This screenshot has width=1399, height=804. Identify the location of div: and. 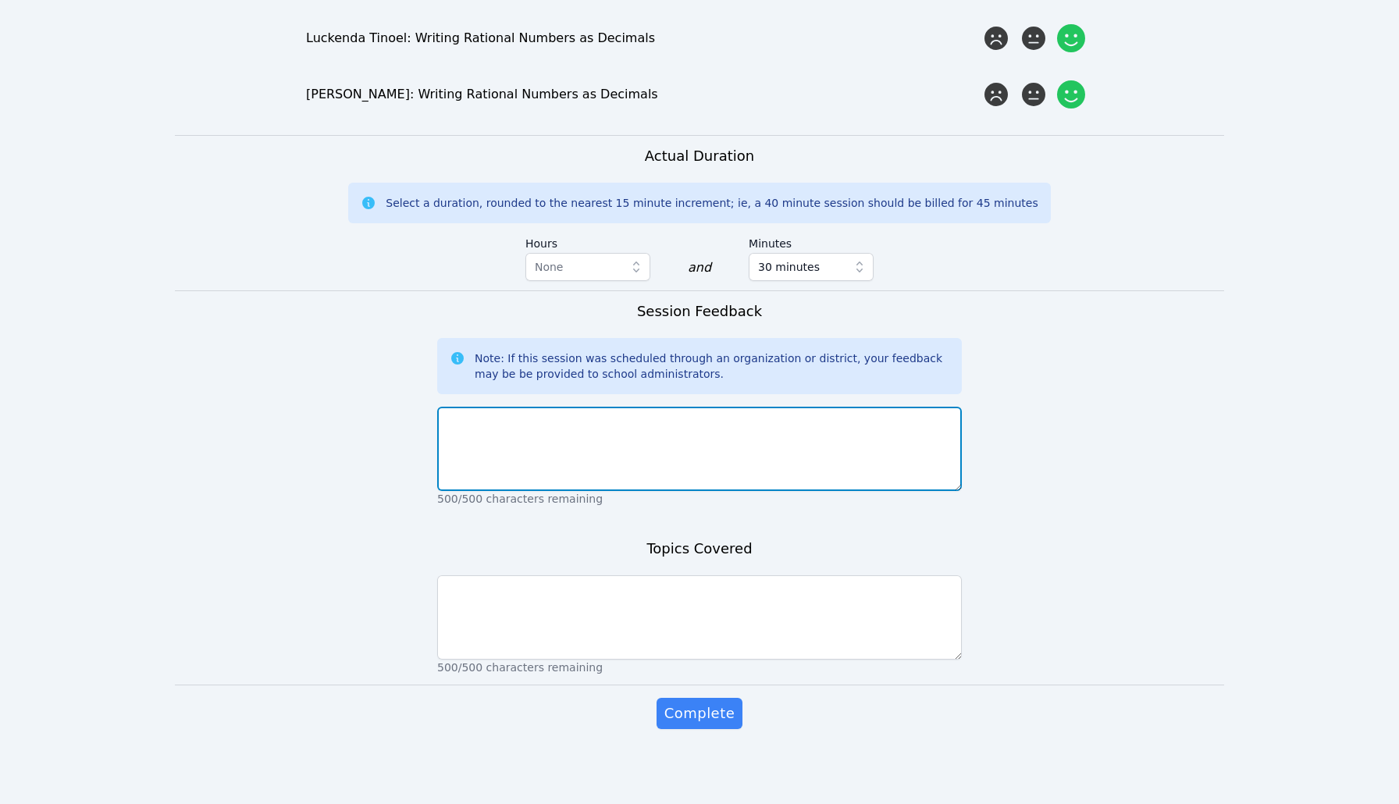
(700, 268).